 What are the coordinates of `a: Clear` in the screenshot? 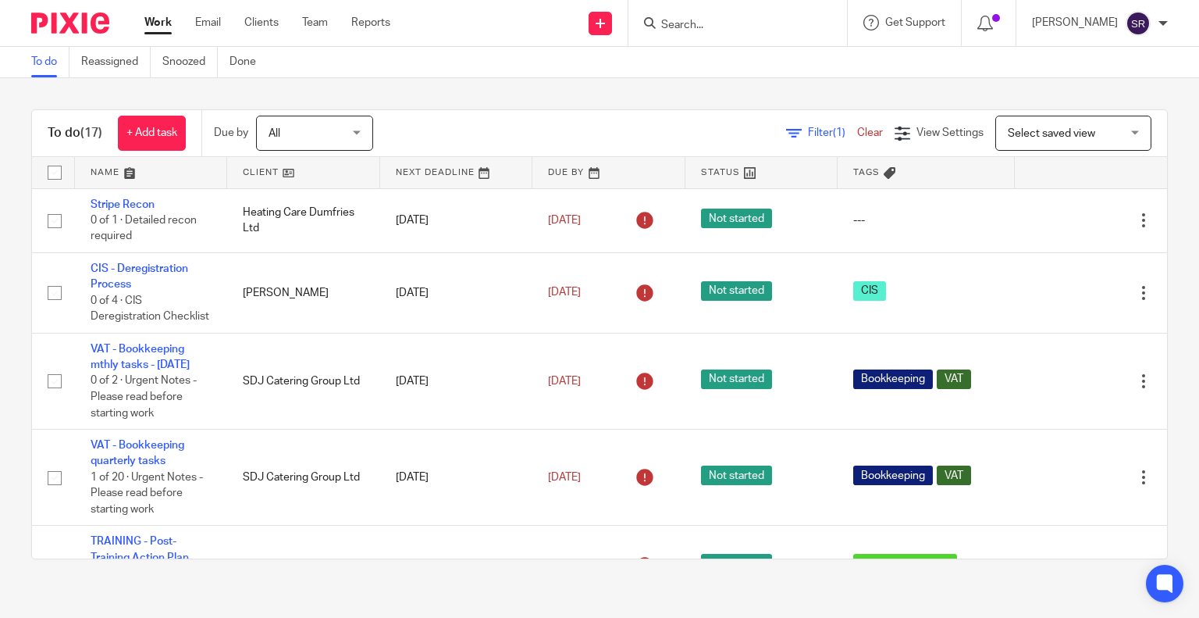 It's located at (870, 133).